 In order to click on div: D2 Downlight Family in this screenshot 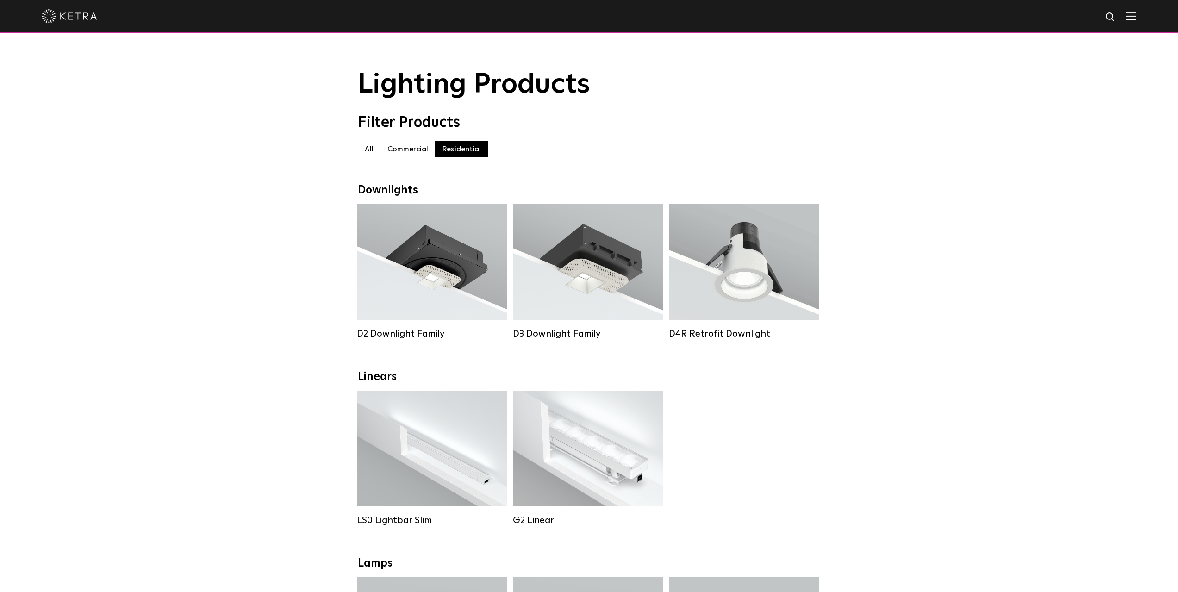, I will do `click(432, 334)`.